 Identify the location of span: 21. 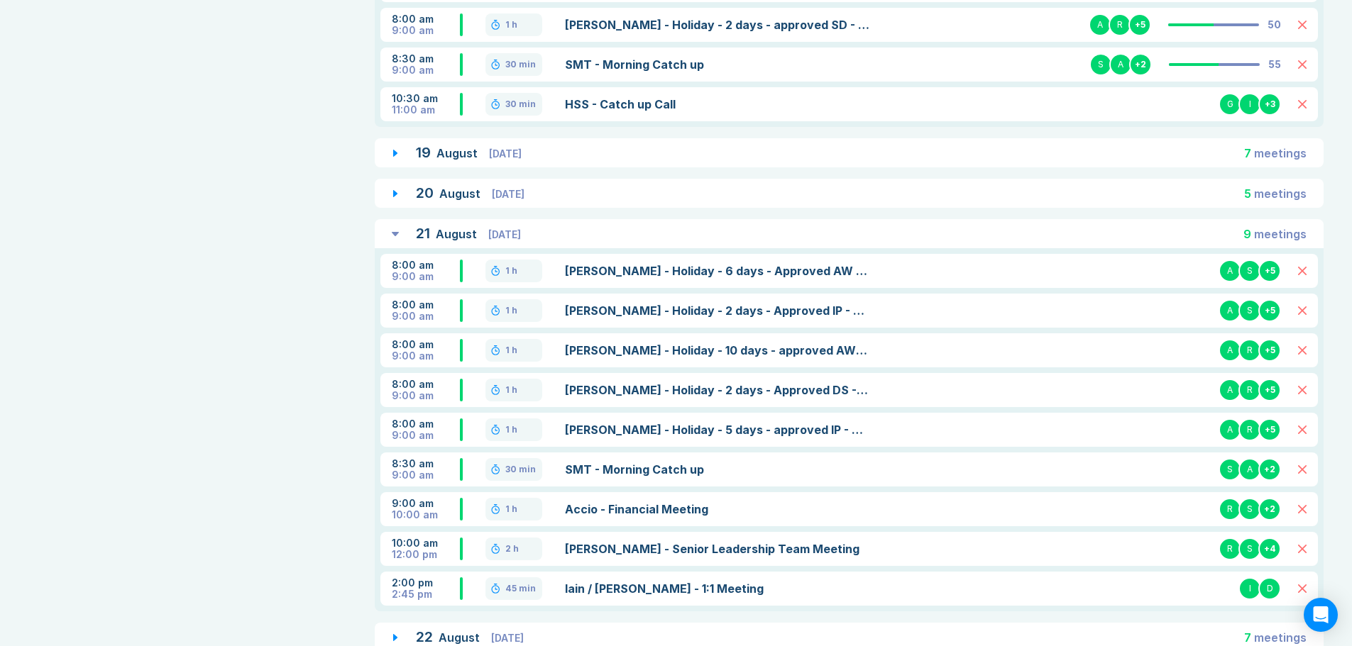
(423, 233).